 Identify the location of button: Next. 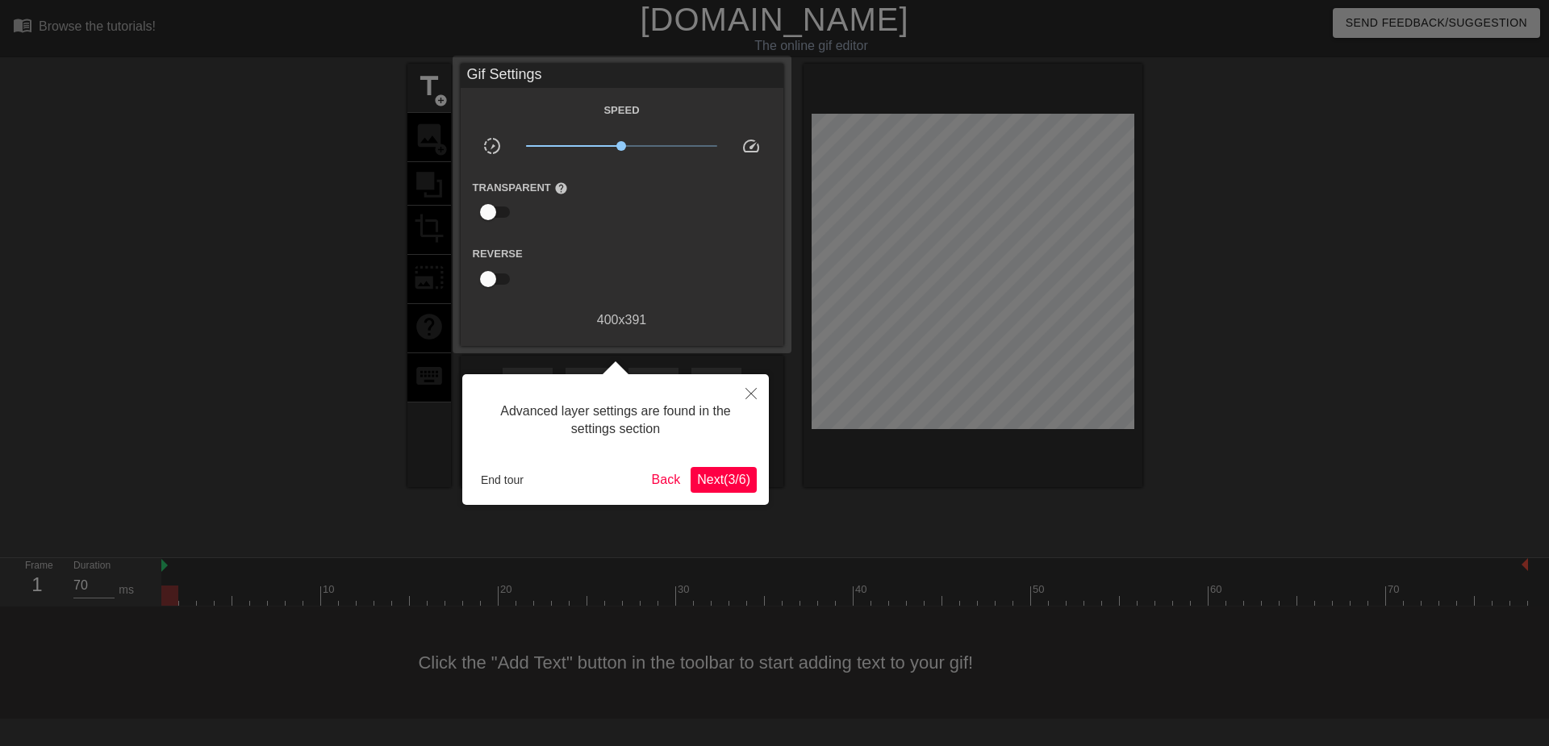
(724, 480).